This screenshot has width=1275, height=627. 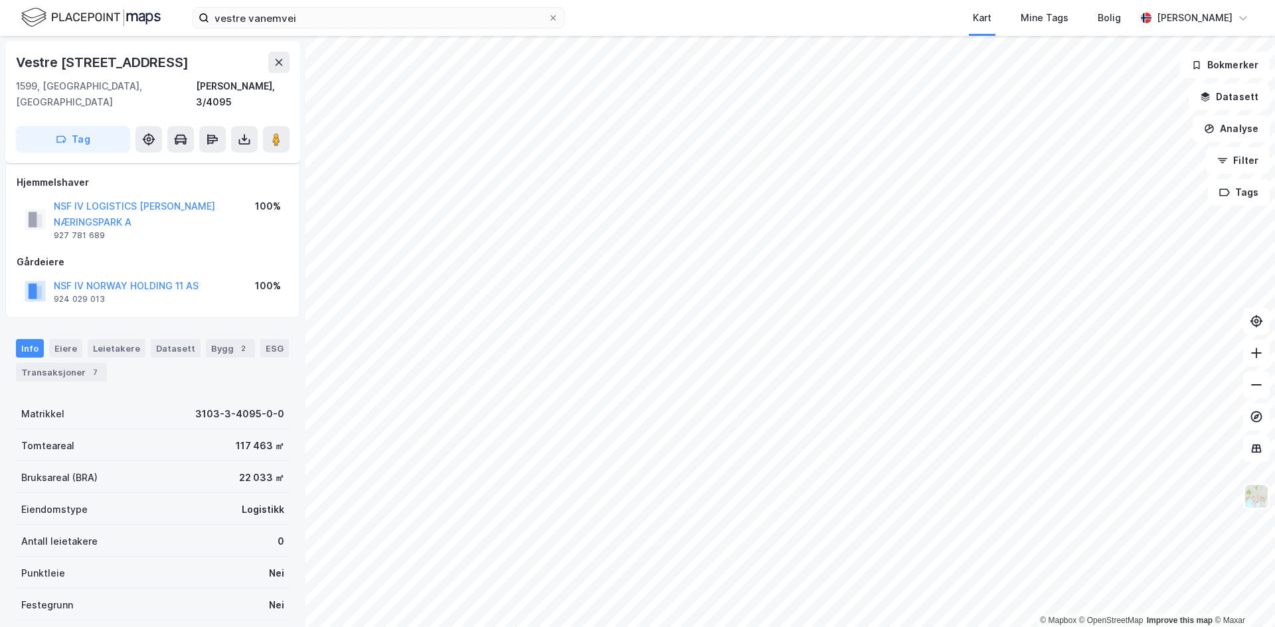 What do you see at coordinates (79, 299) in the screenshot?
I see `div: 924 029 013` at bounding box center [79, 299].